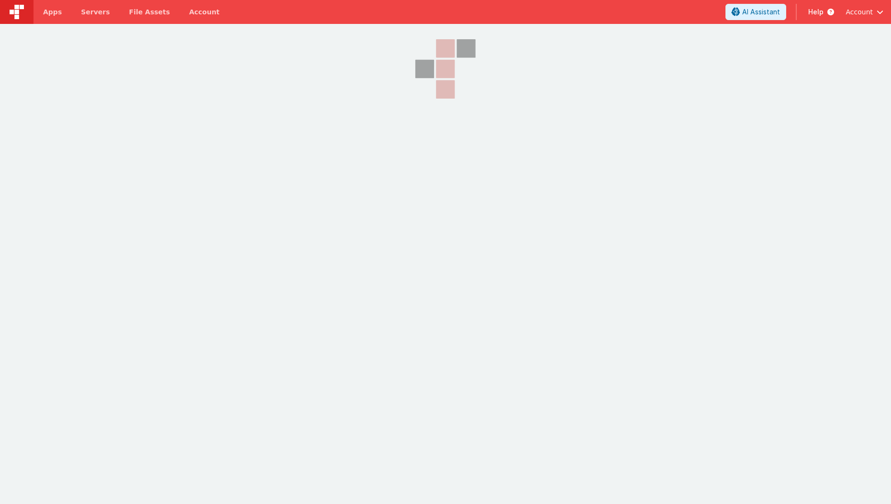 Image resolution: width=891 pixels, height=504 pixels. I want to click on button: AI Assistant, so click(756, 12).